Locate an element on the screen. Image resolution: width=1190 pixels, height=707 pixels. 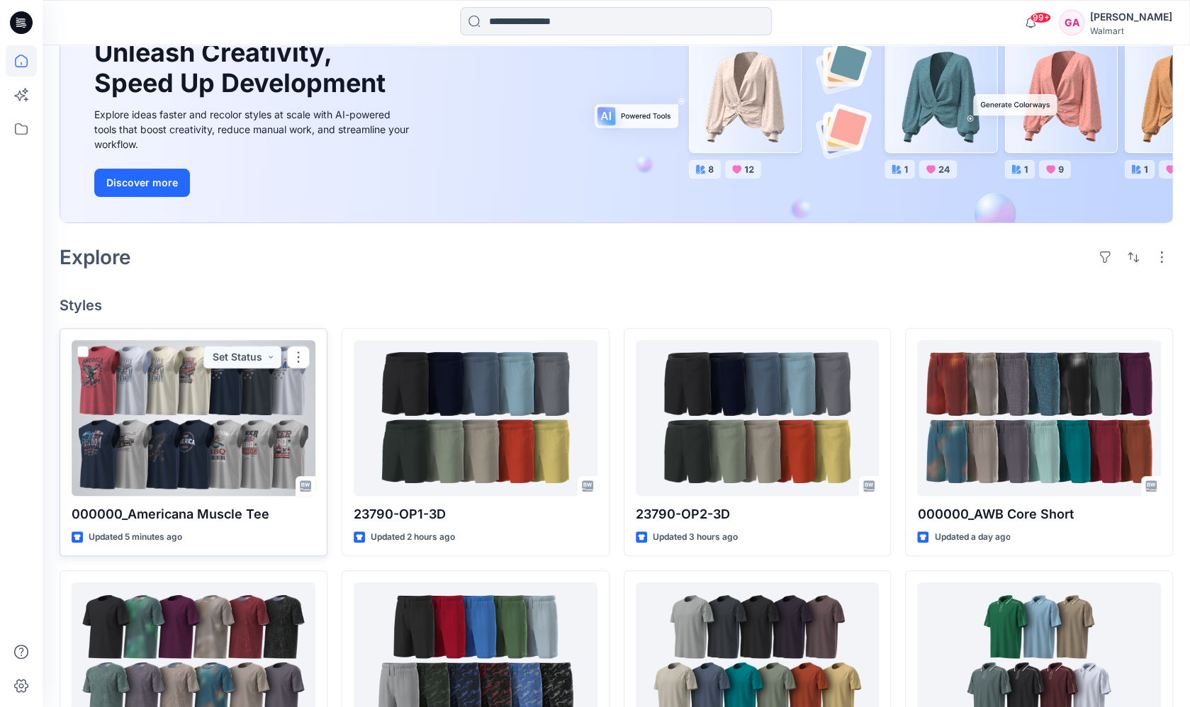
a: 23790-OP2-3D is located at coordinates (758, 418).